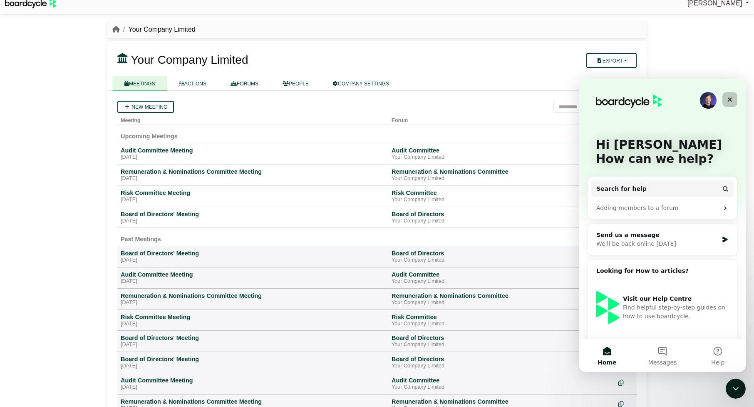  What do you see at coordinates (295, 83) in the screenshot?
I see `a: PEOPLE` at bounding box center [295, 83].